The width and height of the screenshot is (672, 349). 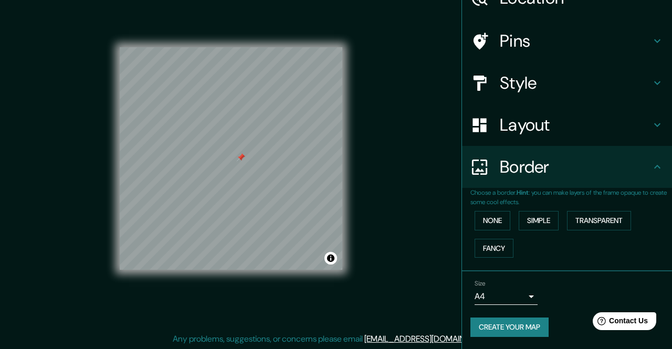 I want to click on button: None, so click(x=492, y=220).